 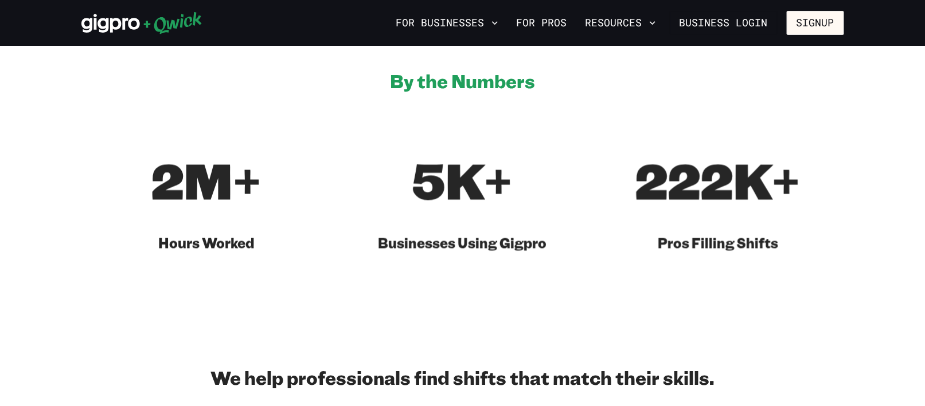 What do you see at coordinates (718, 243) in the screenshot?
I see `h3: Pros Filling Shifts` at bounding box center [718, 243].